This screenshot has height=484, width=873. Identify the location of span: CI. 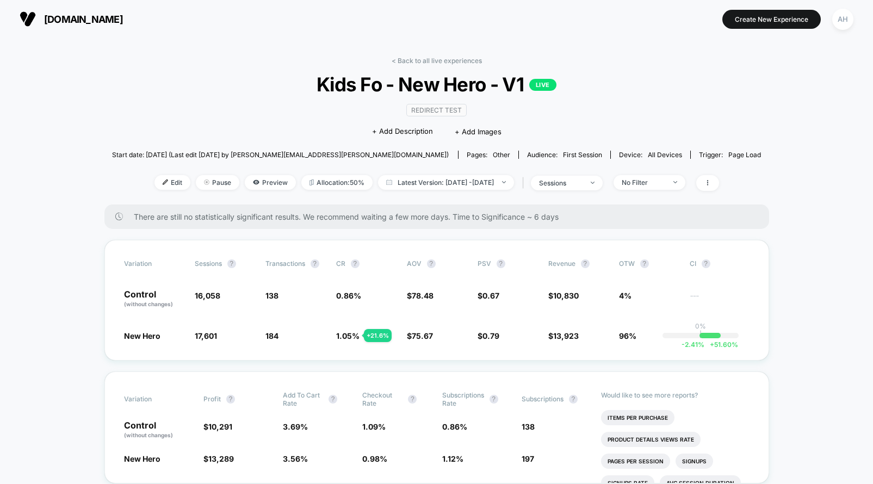
(720, 264).